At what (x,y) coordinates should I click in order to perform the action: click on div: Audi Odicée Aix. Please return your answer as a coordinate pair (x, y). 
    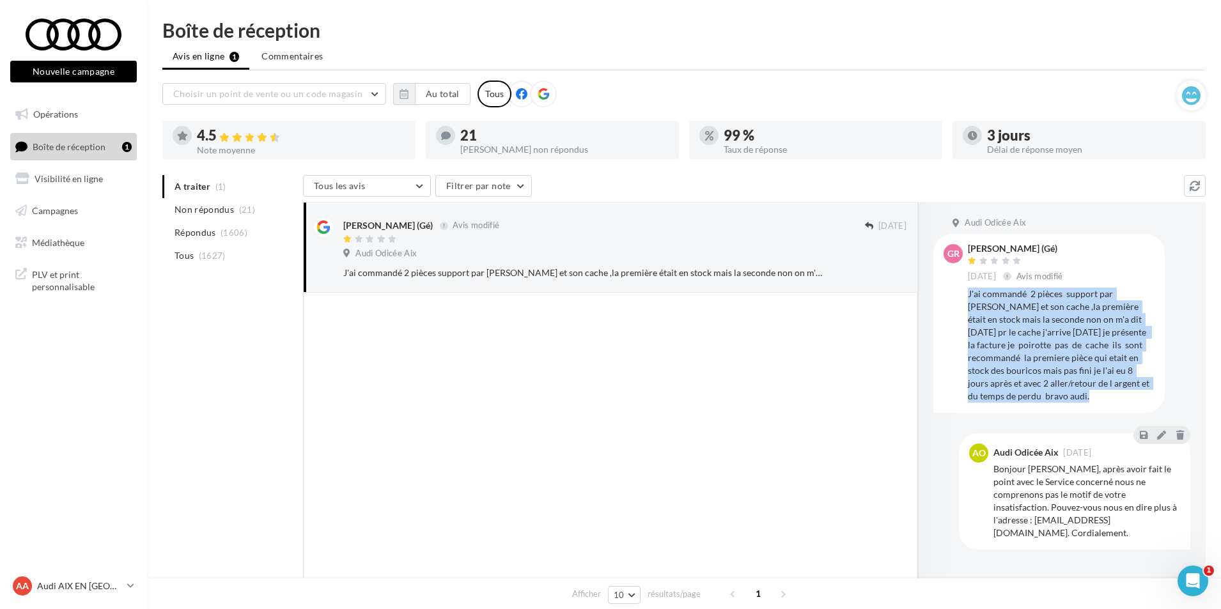
    Looking at the image, I should click on (1026, 453).